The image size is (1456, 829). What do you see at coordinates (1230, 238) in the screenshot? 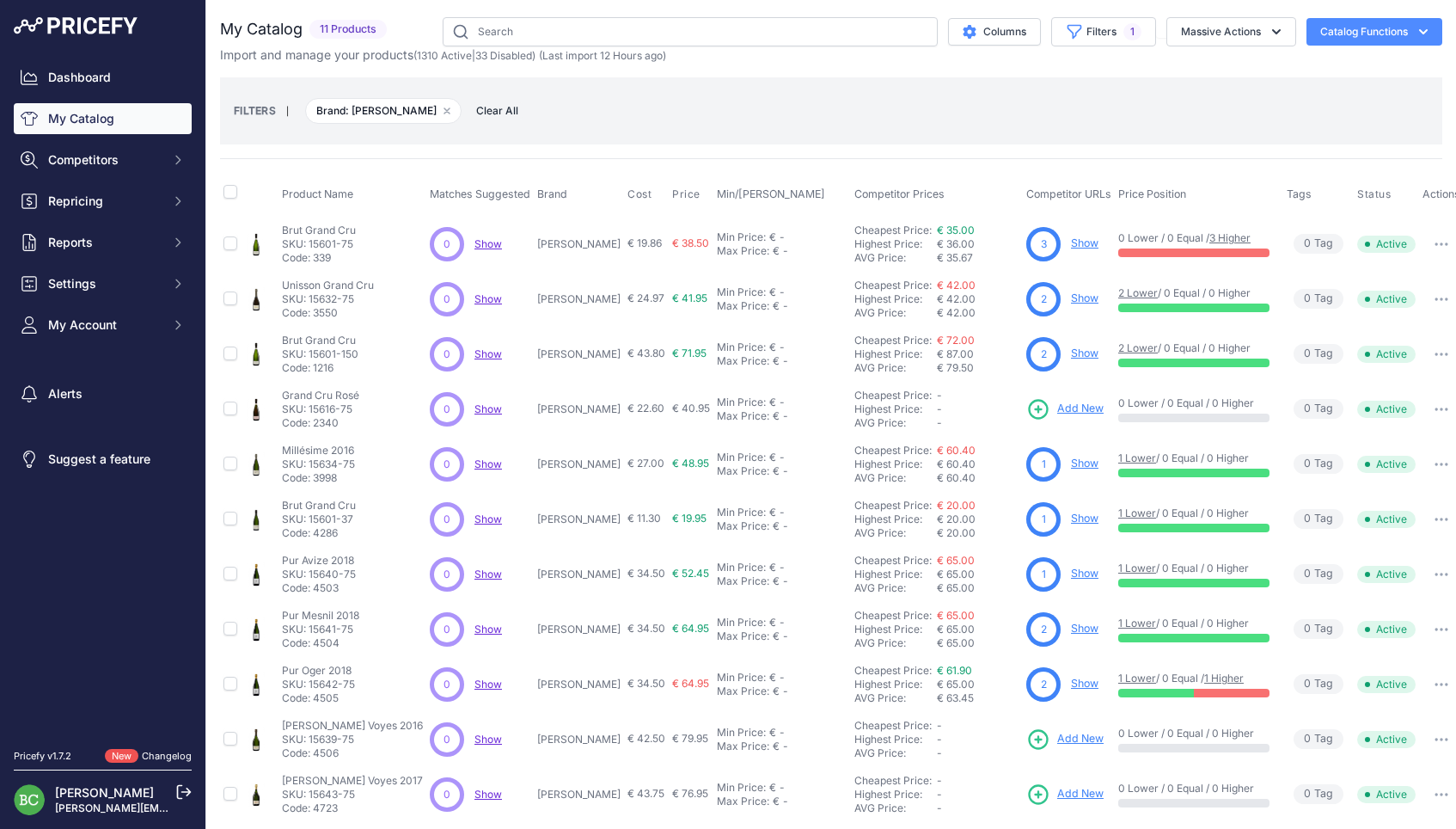
I see `a: 3 Higher` at bounding box center [1230, 238].